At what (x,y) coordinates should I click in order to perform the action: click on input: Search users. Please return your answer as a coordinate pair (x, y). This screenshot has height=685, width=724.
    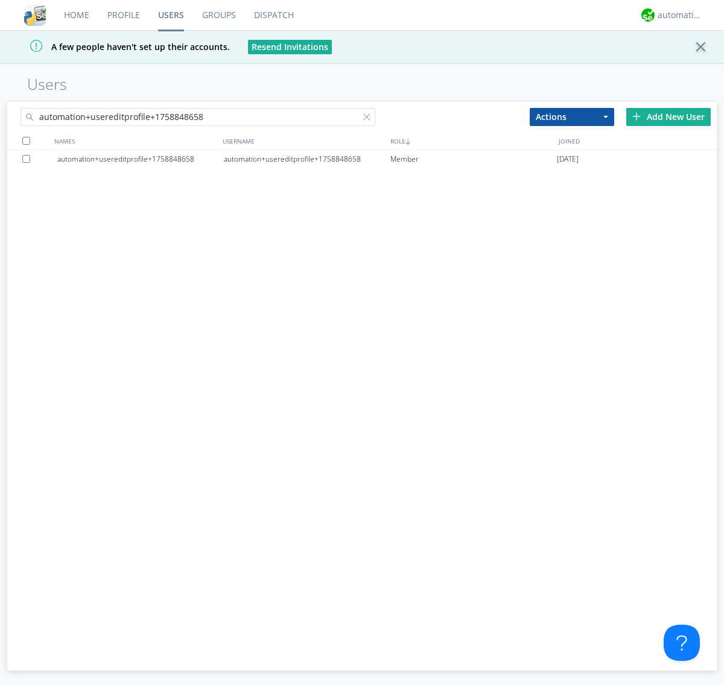
    Looking at the image, I should click on (198, 117).